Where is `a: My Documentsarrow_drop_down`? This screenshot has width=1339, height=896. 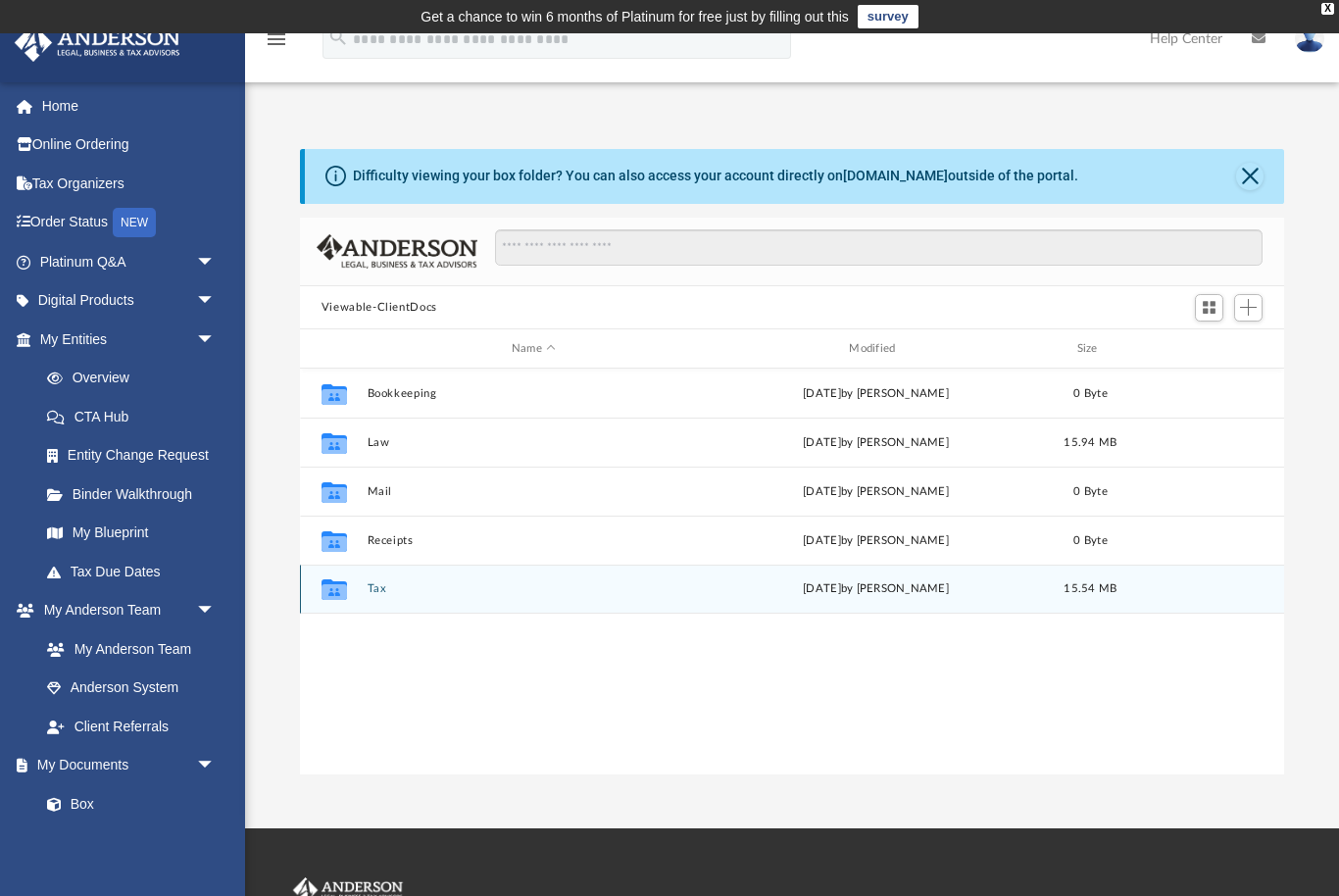
a: My Documentsarrow_drop_down is located at coordinates (125, 765).